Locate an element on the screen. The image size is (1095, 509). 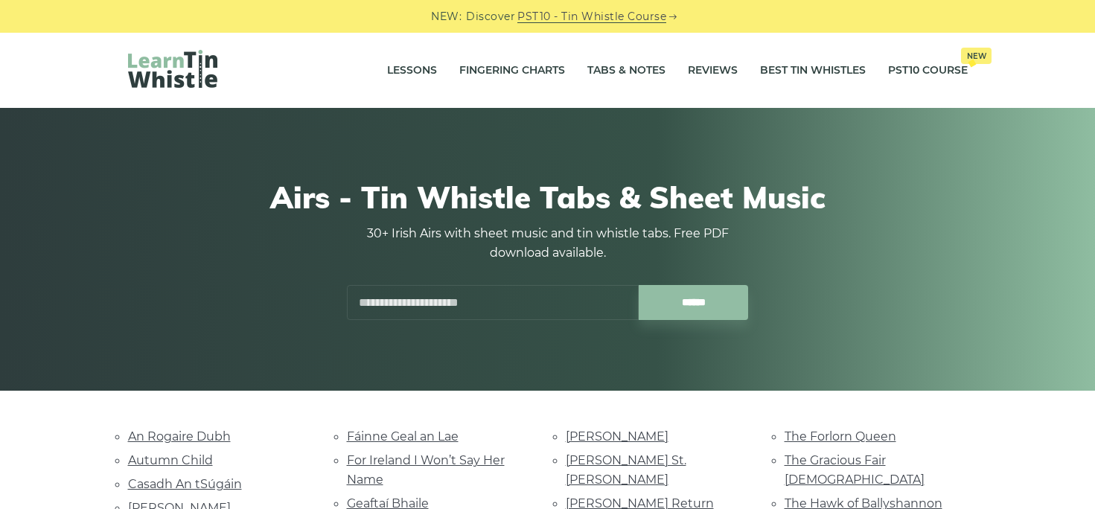
span: New is located at coordinates (976, 56).